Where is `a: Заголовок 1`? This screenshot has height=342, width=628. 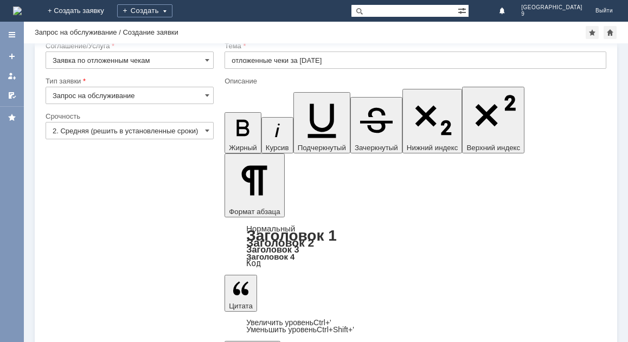 a: Заголовок 1 is located at coordinates (291, 235).